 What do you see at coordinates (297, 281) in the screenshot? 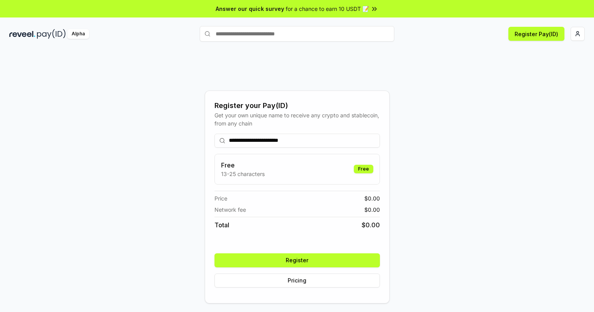
I see `button: Pricing` at bounding box center [297, 281].